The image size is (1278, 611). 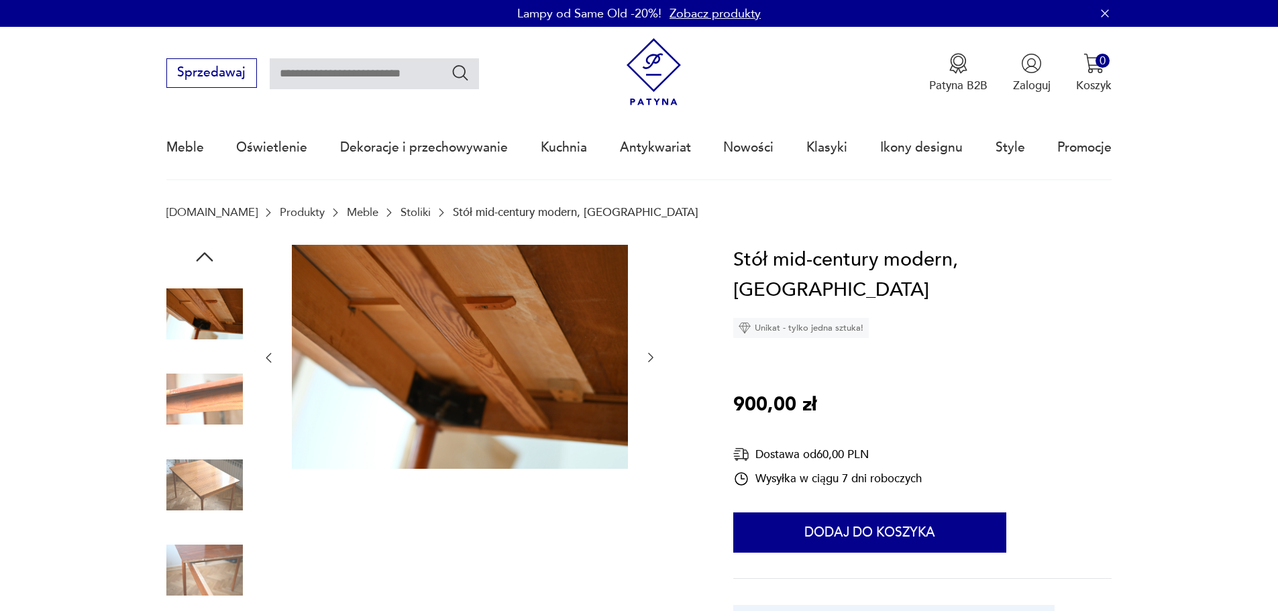 I want to click on button: Sprzedawaj, so click(x=211, y=73).